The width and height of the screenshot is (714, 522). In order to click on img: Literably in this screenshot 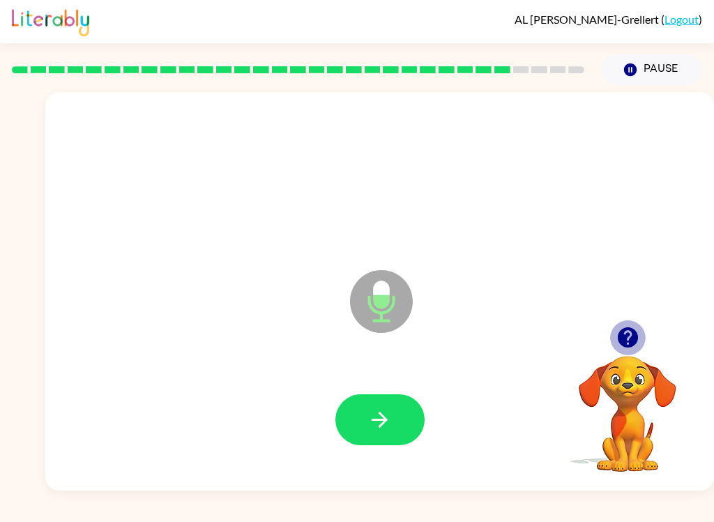, I will do `click(50, 21)`.